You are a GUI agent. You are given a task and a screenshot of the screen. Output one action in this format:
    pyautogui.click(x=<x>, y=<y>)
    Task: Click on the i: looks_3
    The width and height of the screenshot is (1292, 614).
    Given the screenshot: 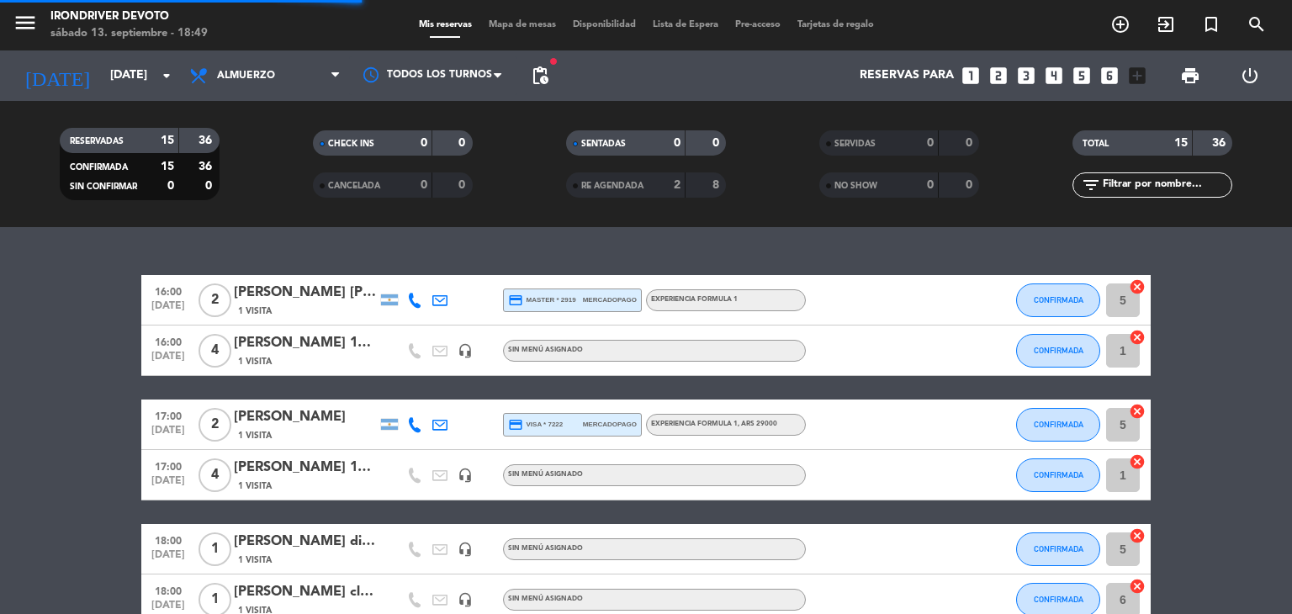 What is the action you would take?
    pyautogui.click(x=1026, y=76)
    